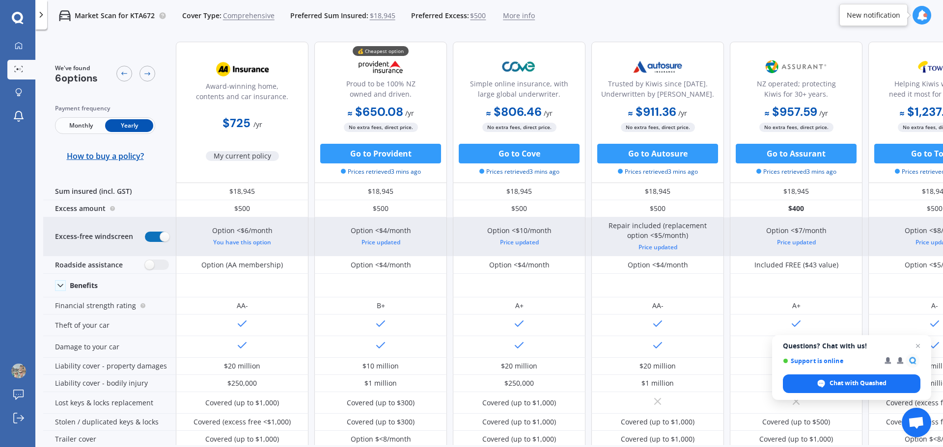 Image resolution: width=943 pixels, height=447 pixels. What do you see at coordinates (380, 439) in the screenshot?
I see `div: Option $<8/month` at bounding box center [380, 439].